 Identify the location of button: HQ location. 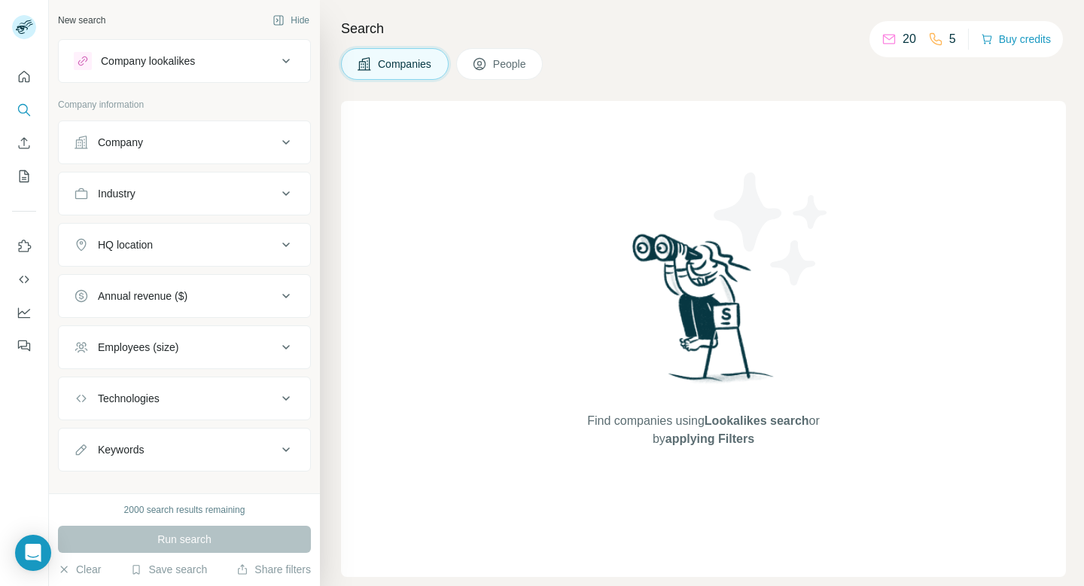
(185, 245).